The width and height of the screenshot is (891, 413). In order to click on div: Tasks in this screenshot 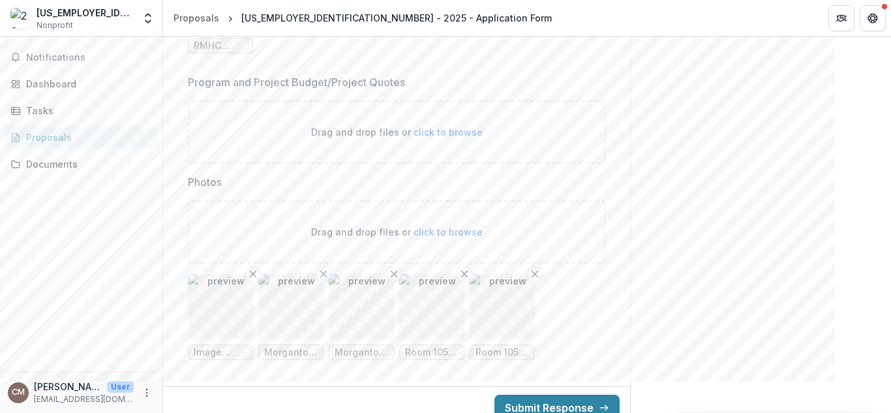, I will do `click(86, 110)`.